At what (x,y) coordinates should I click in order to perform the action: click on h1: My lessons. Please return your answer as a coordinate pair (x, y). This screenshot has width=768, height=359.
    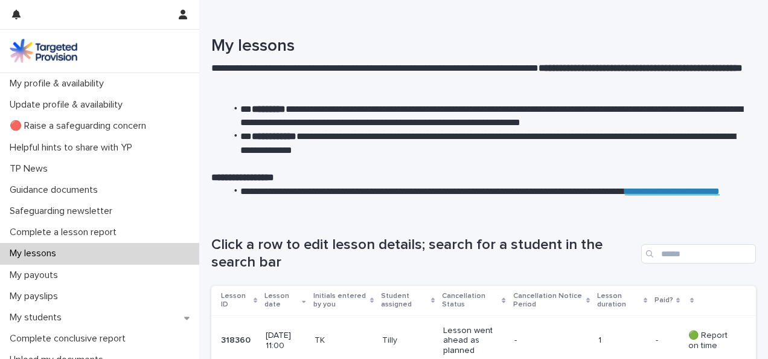
    Looking at the image, I should click on (479, 46).